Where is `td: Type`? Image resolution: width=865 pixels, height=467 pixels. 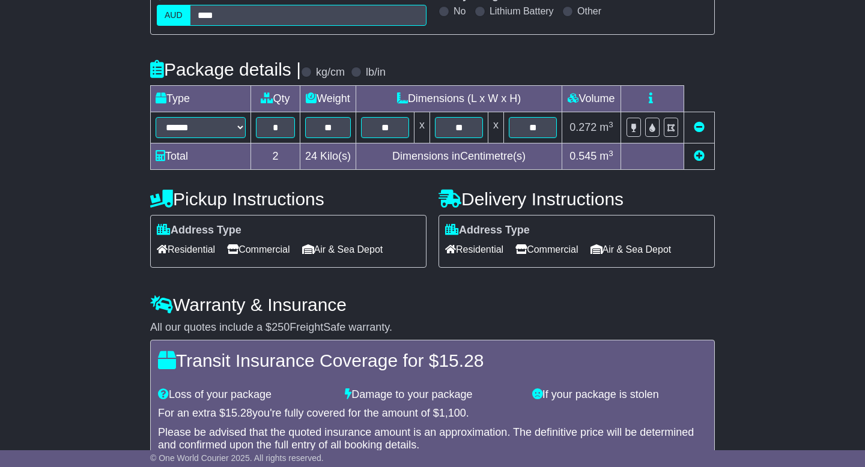 td: Type is located at coordinates (201, 99).